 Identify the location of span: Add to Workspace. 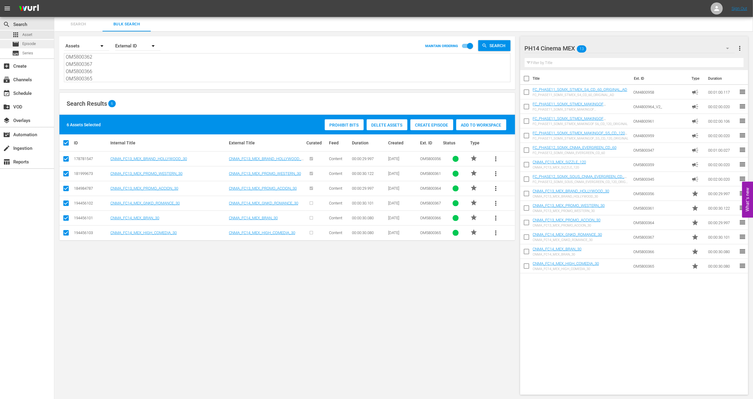
(482, 125).